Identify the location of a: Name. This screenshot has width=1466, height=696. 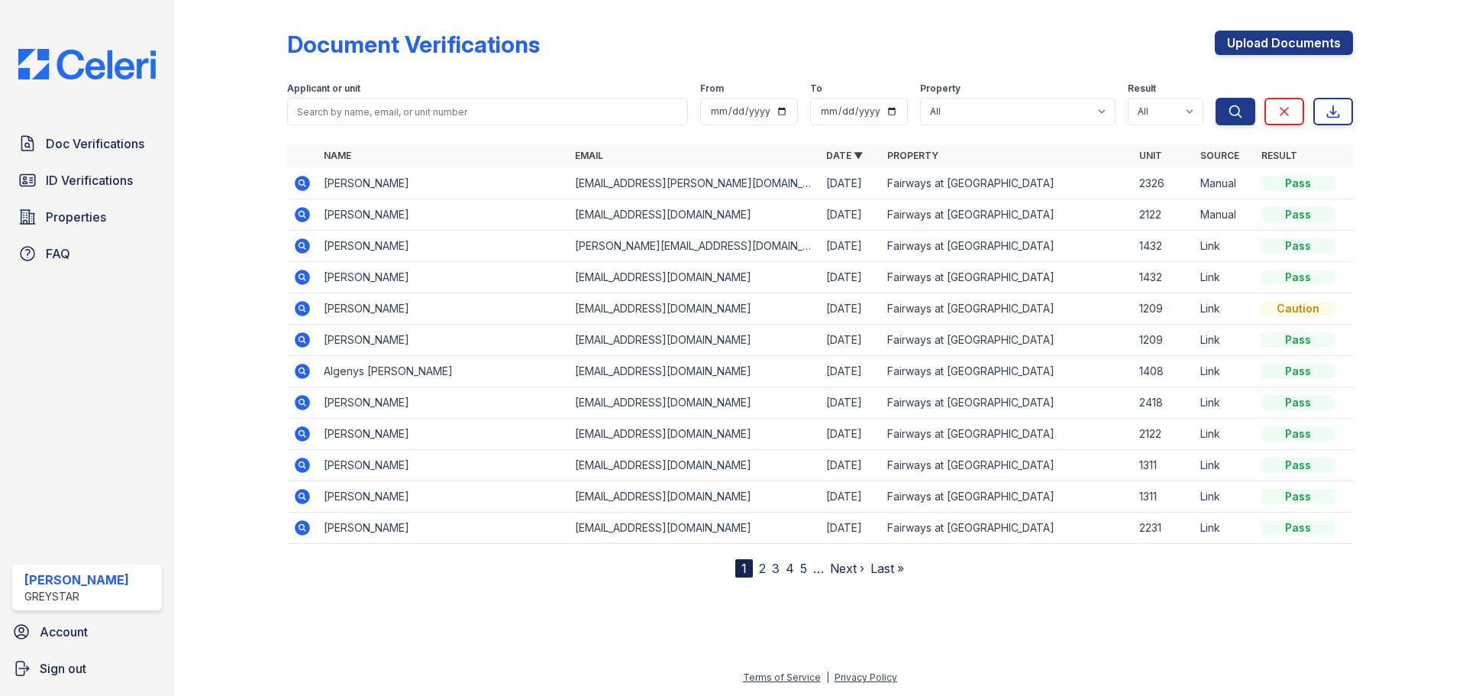
(338, 155).